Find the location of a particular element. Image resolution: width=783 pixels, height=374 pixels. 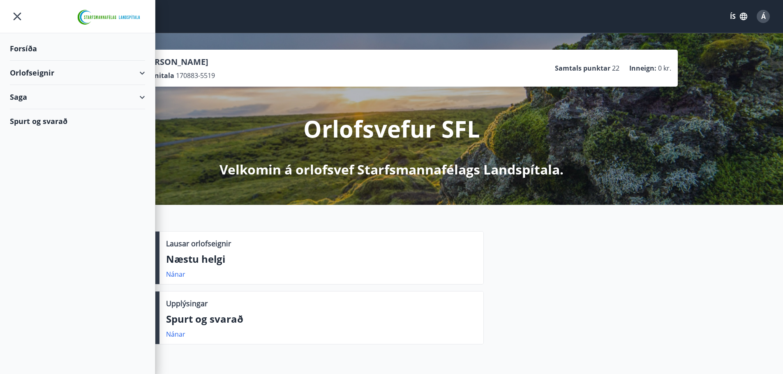

button: Á is located at coordinates (763, 16).